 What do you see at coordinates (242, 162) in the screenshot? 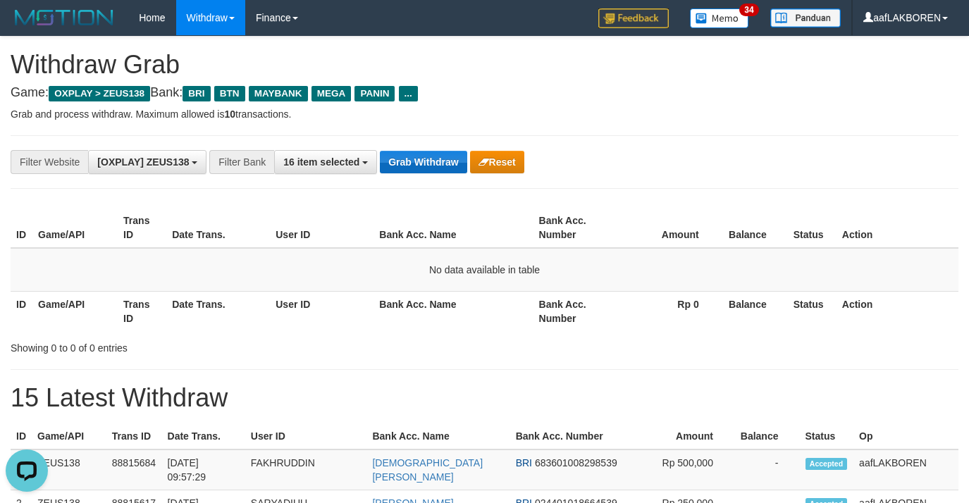
I see `div: Filter Bank` at bounding box center [242, 162].